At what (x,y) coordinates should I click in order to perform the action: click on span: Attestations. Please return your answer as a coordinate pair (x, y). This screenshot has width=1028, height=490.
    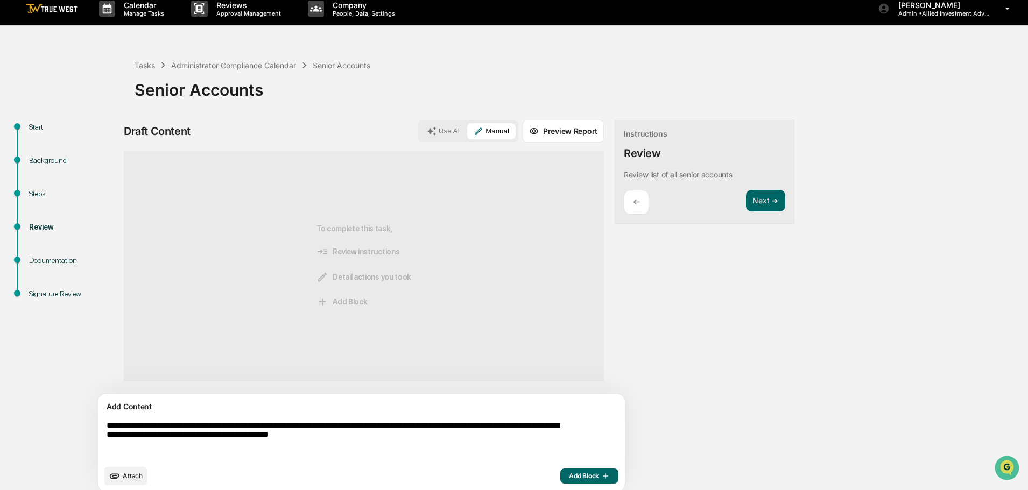
    Looking at the image, I should click on (111, 226).